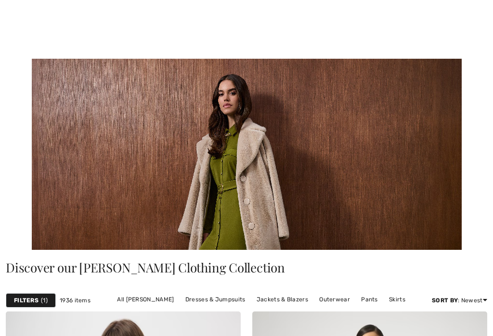 The image size is (493, 336). I want to click on a: Jackets & Blazers, so click(282, 299).